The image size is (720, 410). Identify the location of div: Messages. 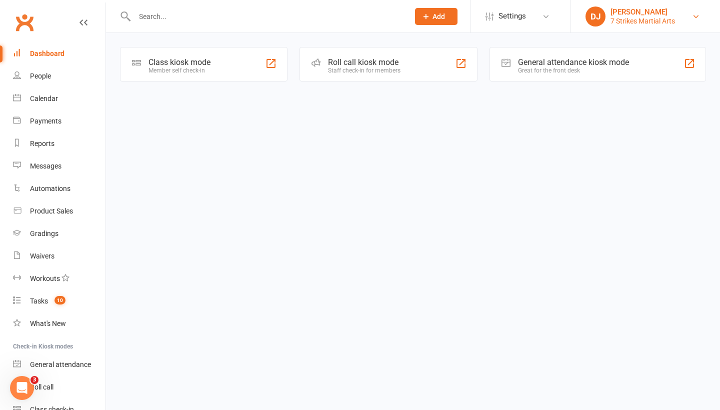
(45, 166).